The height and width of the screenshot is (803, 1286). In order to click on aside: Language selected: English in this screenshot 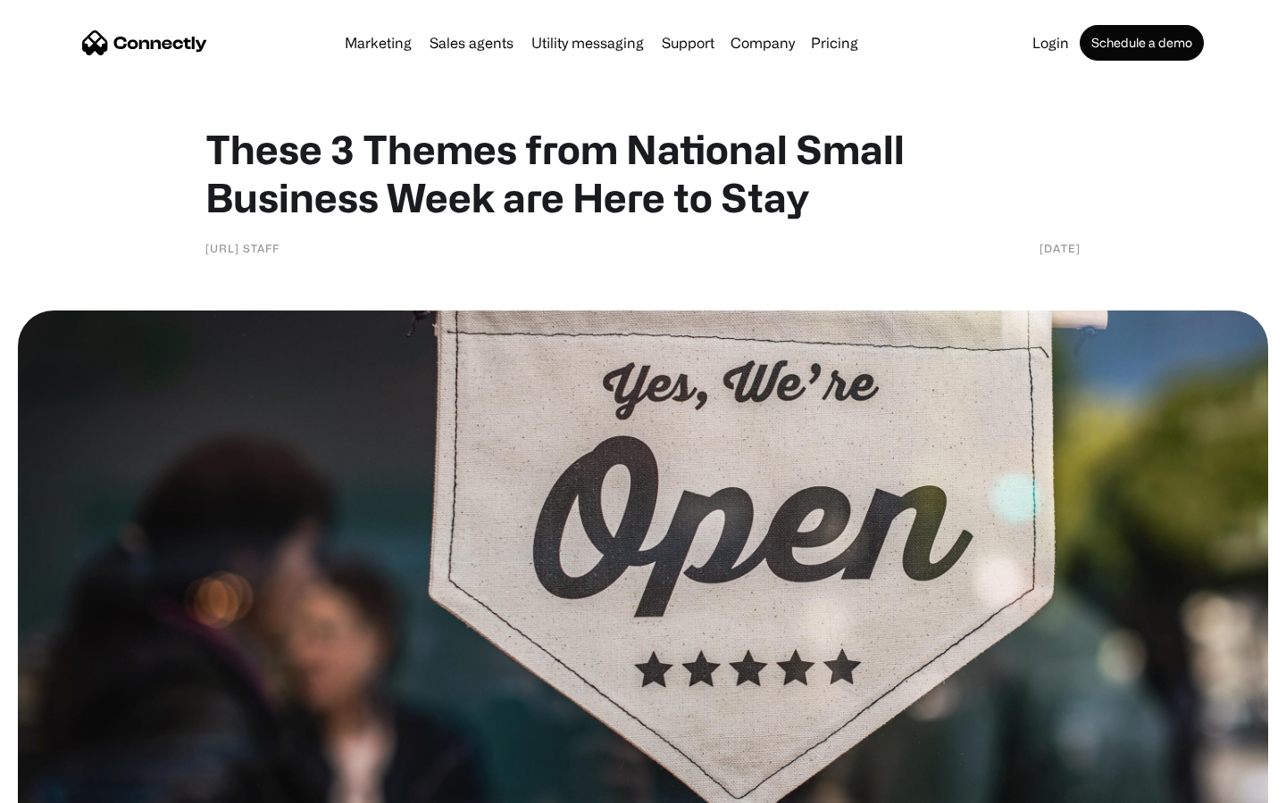, I will do `click(62, 785)`.